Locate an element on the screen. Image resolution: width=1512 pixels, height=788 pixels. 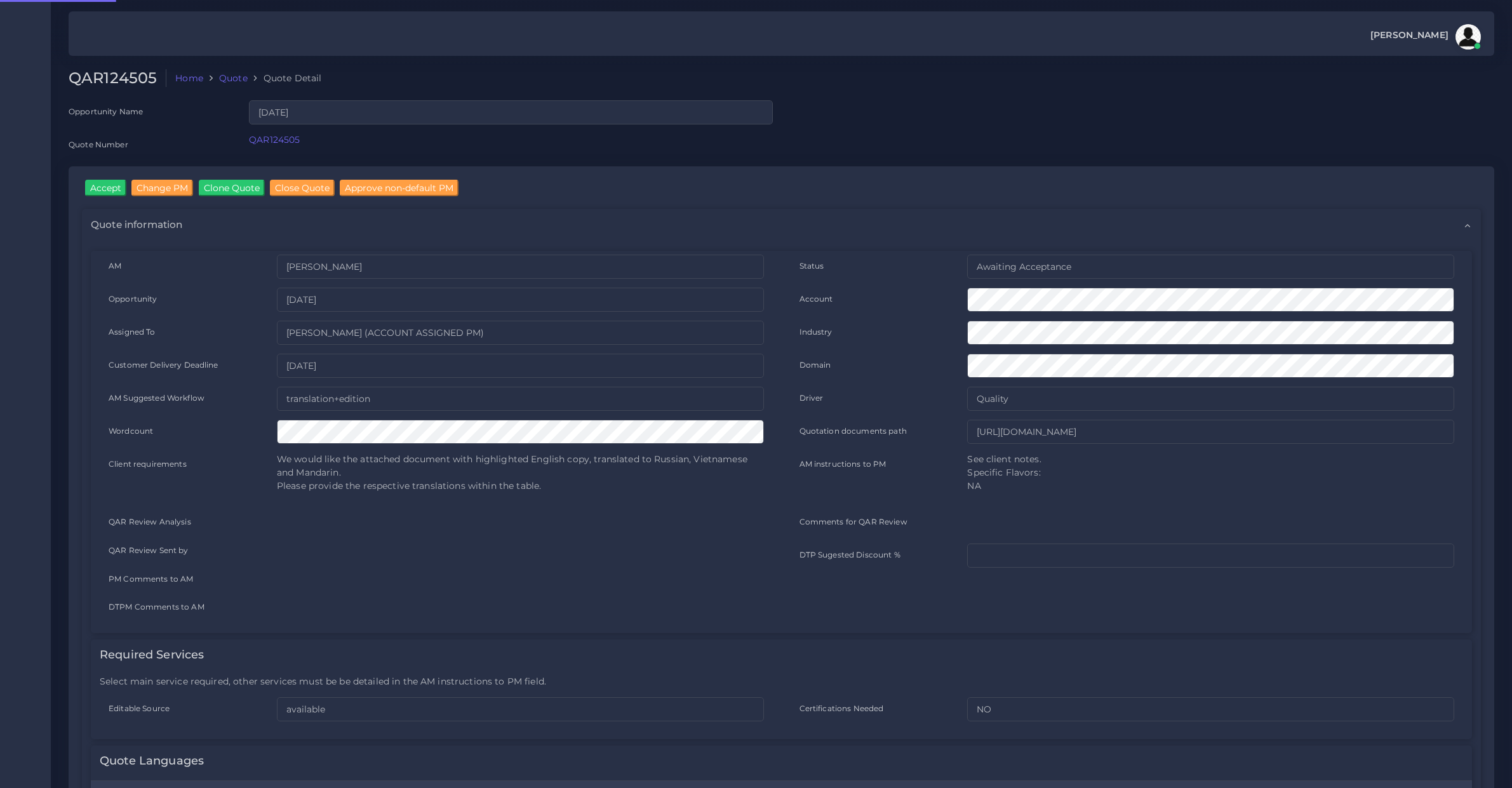
input: Approve non-default PM is located at coordinates (398, 188).